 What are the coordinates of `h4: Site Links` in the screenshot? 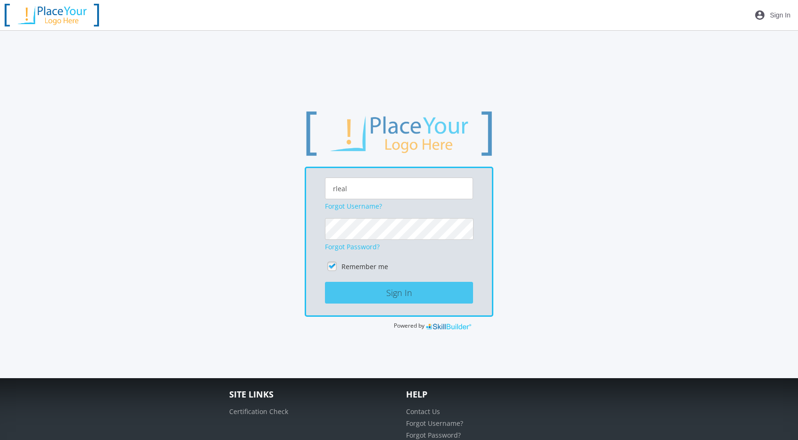 It's located at (310, 394).